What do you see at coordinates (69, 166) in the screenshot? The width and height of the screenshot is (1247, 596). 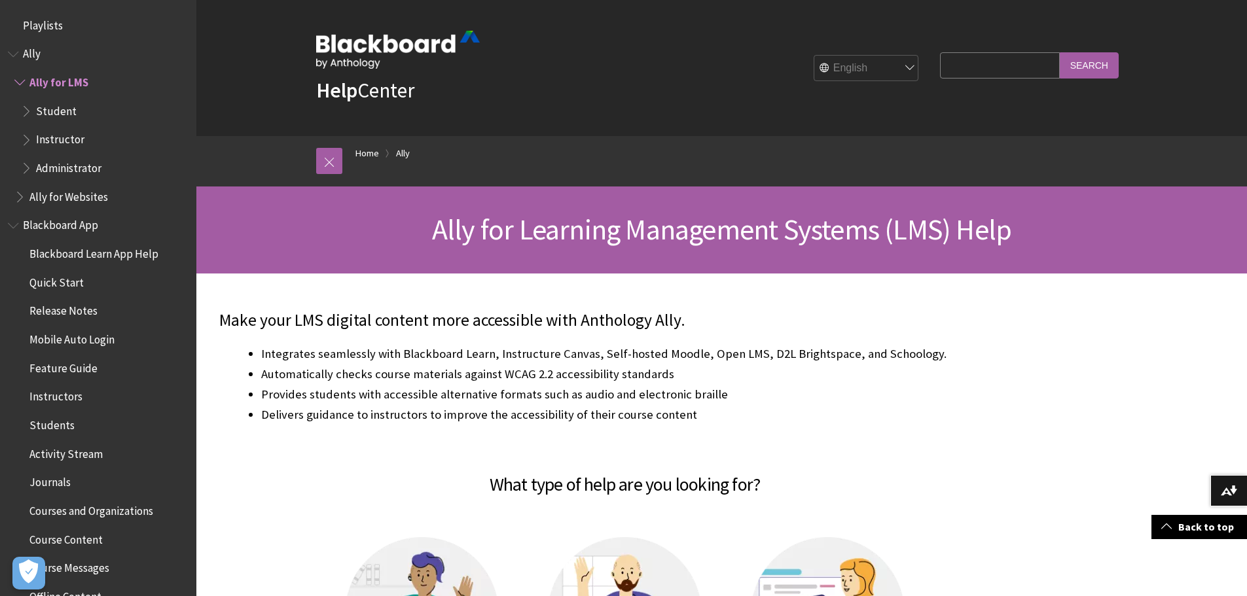 I see `span: Administrator` at bounding box center [69, 166].